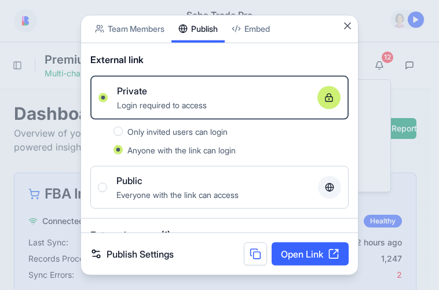 This screenshot has width=439, height=290. Describe the element at coordinates (117, 59) in the screenshot. I see `span: External link` at that location.